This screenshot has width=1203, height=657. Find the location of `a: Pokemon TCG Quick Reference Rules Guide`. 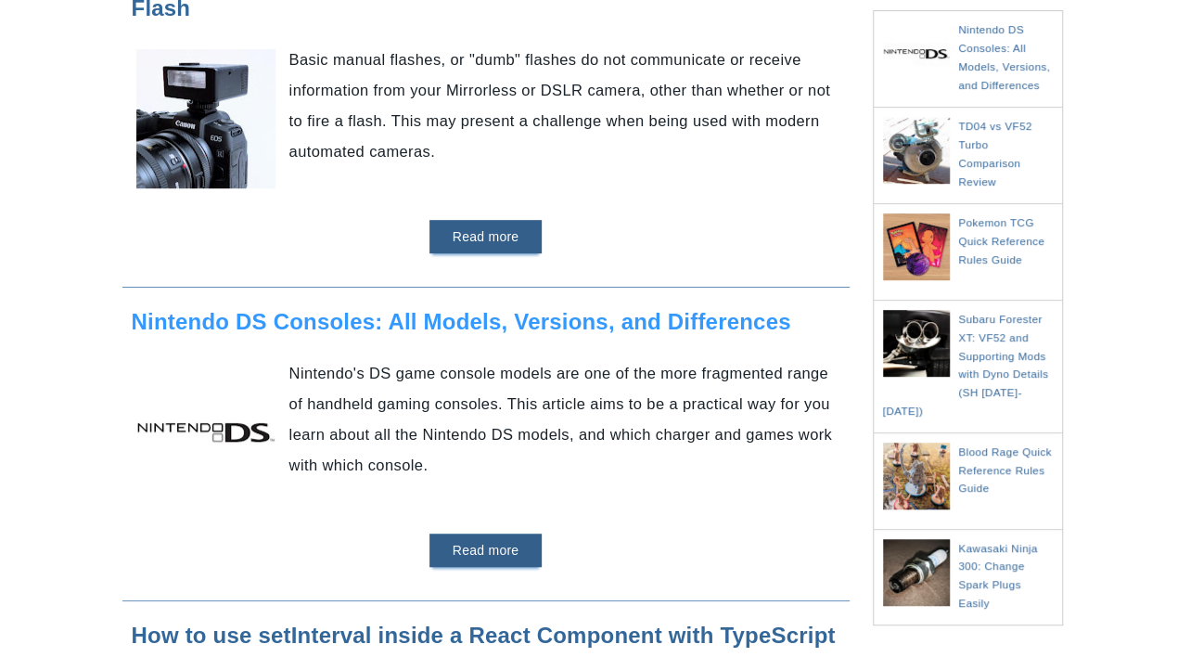

a: Pokemon TCG Quick Reference Rules Guide is located at coordinates (1001, 240).